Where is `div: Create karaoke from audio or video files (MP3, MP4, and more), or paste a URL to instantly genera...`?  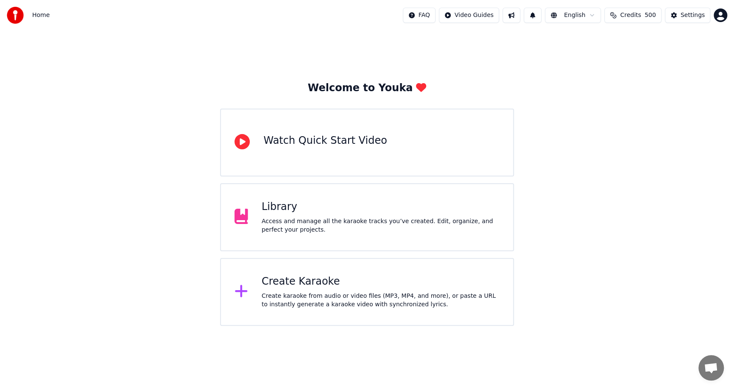 div: Create karaoke from audio or video files (MP3, MP4, and more), or paste a URL to instantly genera... is located at coordinates (380, 300).